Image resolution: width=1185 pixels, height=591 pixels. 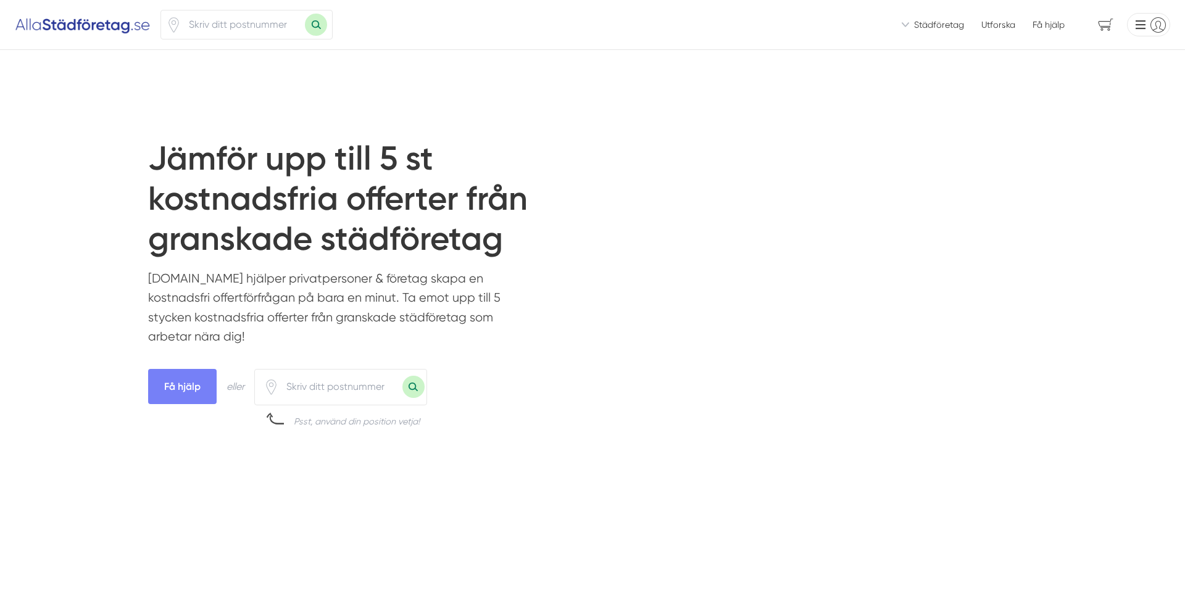 What do you see at coordinates (938, 25) in the screenshot?
I see `span: Städföretag` at bounding box center [938, 25].